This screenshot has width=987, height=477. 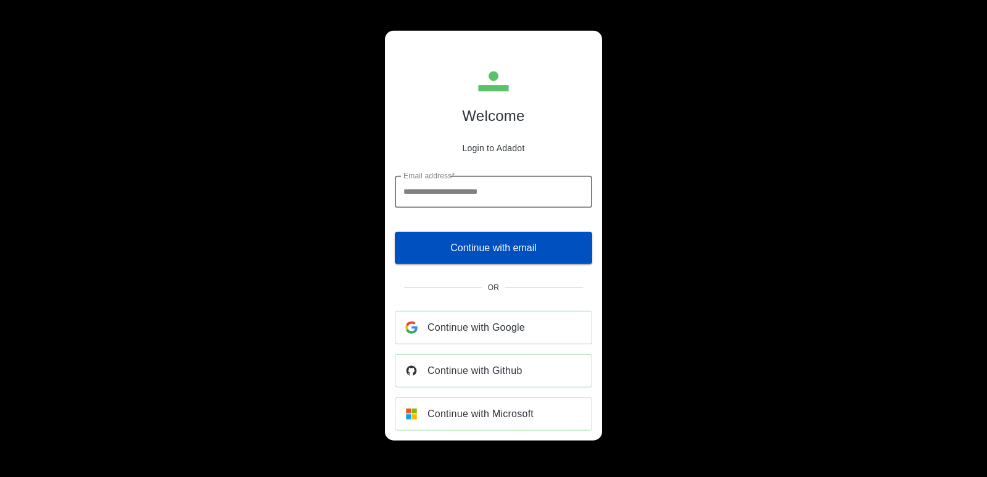 What do you see at coordinates (493, 115) in the screenshot?
I see `h1: Welcome` at bounding box center [493, 115].